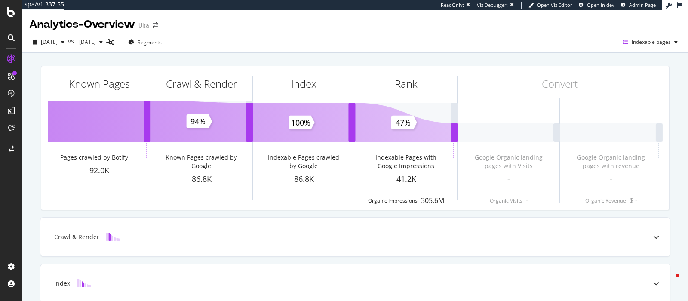 The image size is (688, 301). What do you see at coordinates (150, 42) in the screenshot?
I see `span: Segments` at bounding box center [150, 42].